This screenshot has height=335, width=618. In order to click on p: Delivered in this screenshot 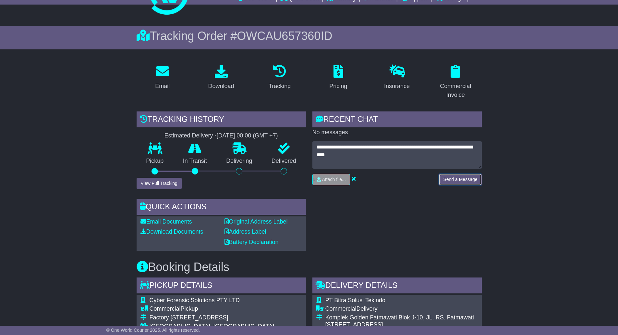, I will do `click(284, 161)`.